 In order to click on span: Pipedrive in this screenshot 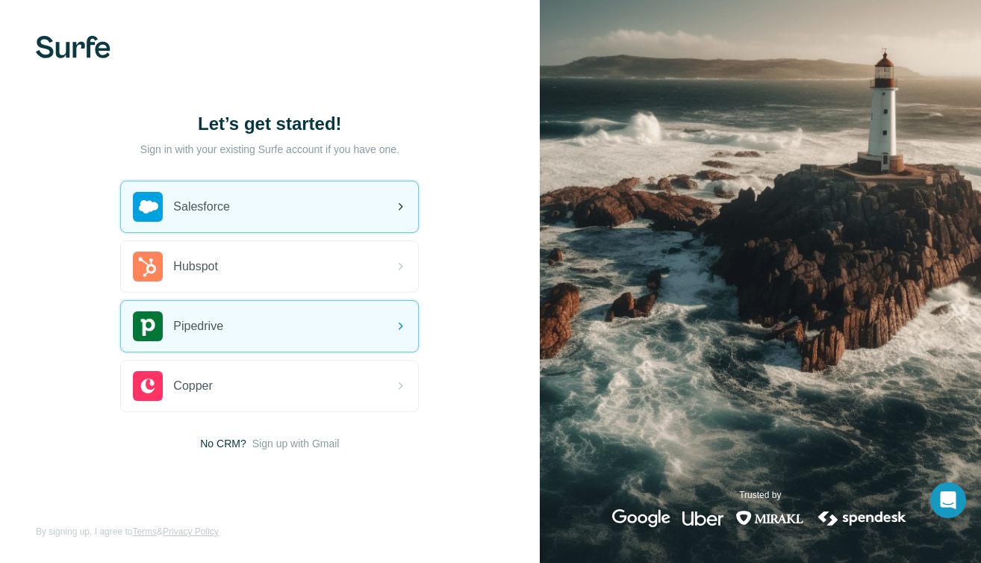, I will do `click(198, 326)`.